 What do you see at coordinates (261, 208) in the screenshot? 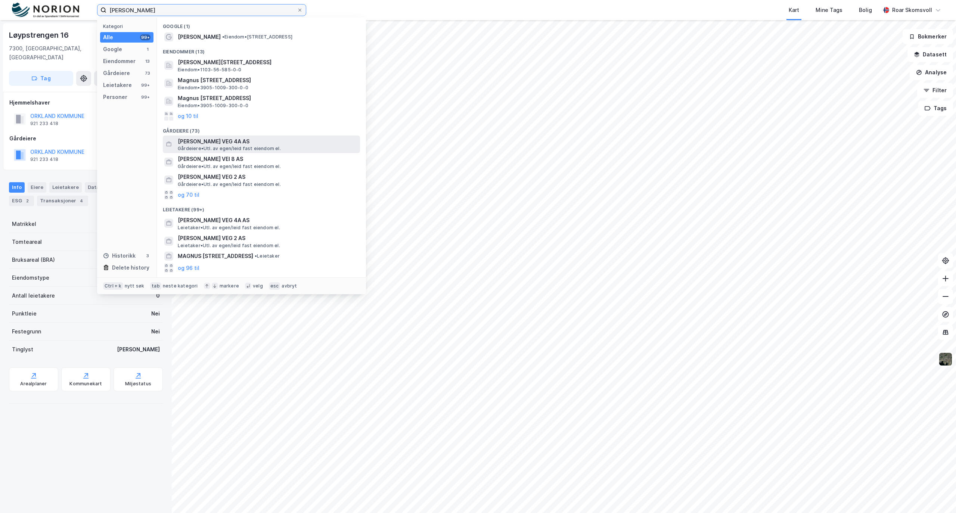
I see `div: Leietakere (99+)` at bounding box center [261, 208].